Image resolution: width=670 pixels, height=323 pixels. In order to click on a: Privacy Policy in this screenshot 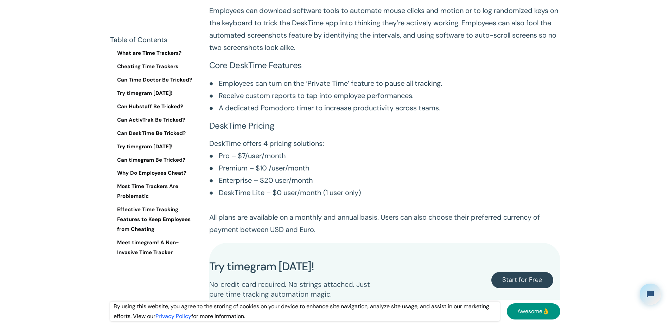, I will do `click(173, 316)`.